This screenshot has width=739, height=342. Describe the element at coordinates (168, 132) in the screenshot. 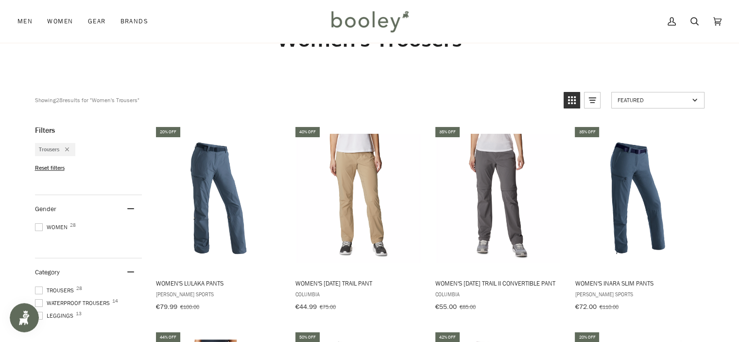

I see `div: 20% off` at that location.